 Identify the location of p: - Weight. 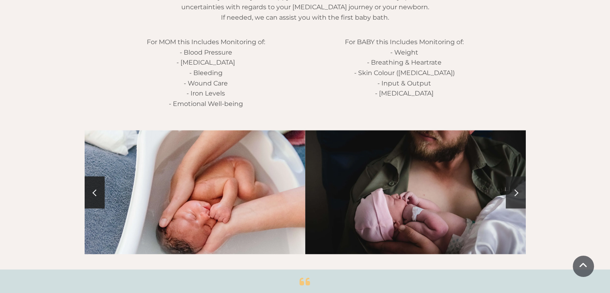
(405, 53).